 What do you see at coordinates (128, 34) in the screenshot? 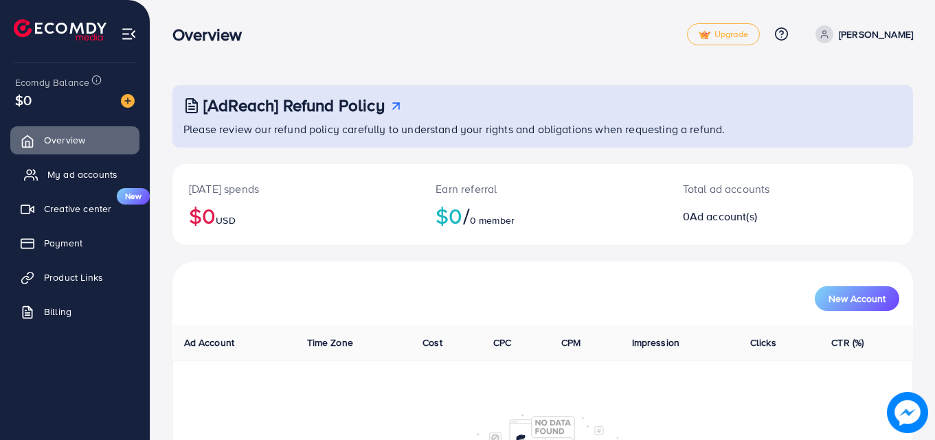
I see `img: menu` at bounding box center [128, 34].